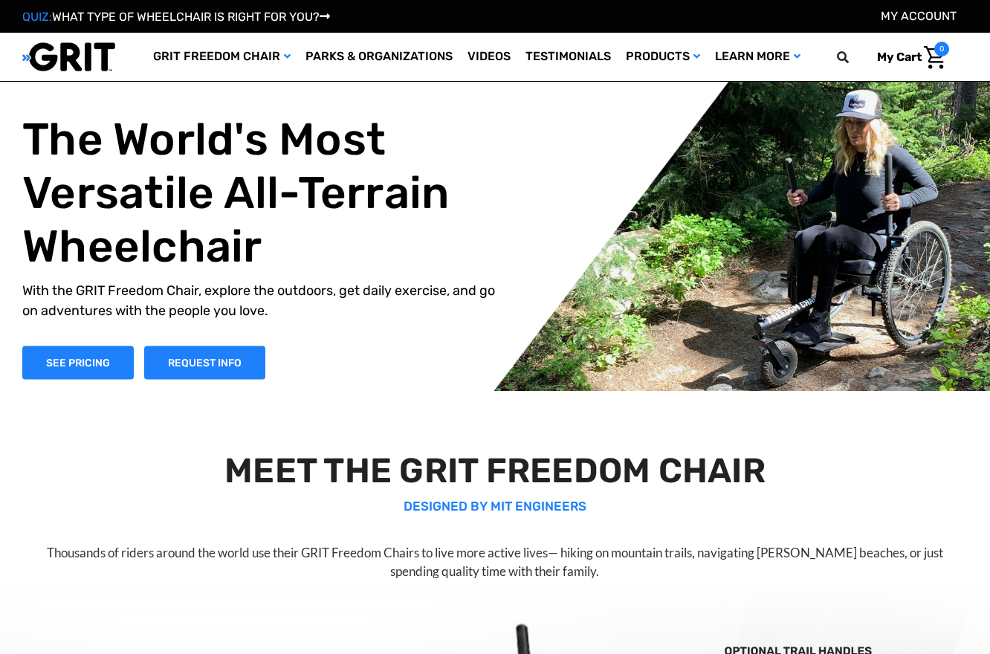  I want to click on a: Shop Now, so click(78, 362).